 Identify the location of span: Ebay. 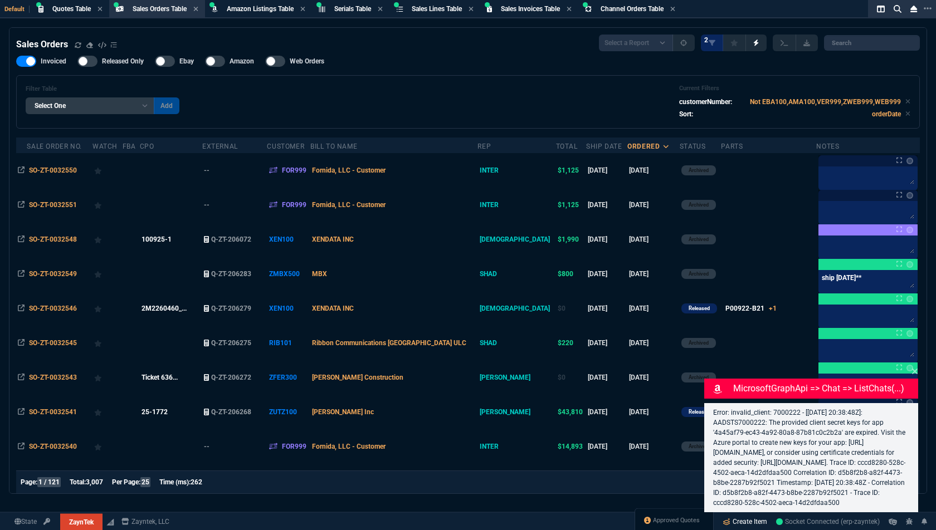
(187, 61).